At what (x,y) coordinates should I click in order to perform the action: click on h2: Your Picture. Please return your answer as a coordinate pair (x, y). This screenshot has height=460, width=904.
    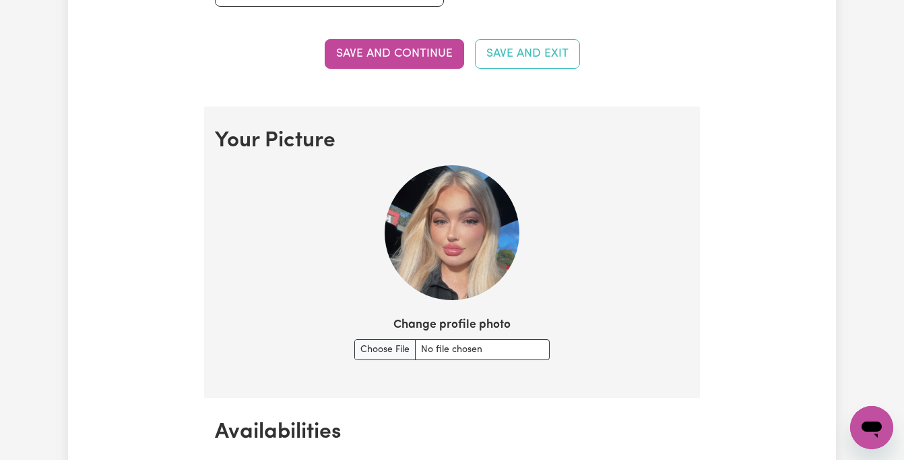
    Looking at the image, I should click on (452, 141).